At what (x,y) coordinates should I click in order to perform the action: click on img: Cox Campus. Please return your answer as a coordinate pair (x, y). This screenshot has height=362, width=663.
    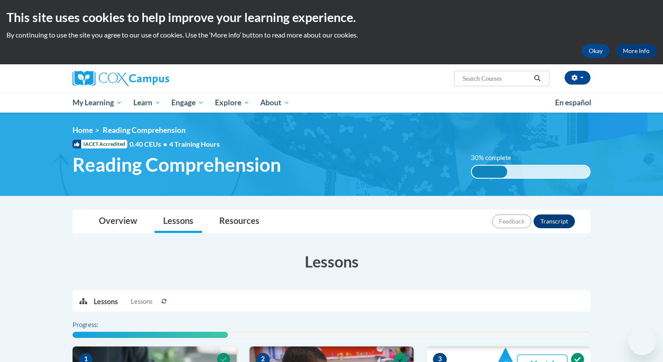
    Looking at the image, I should click on (121, 79).